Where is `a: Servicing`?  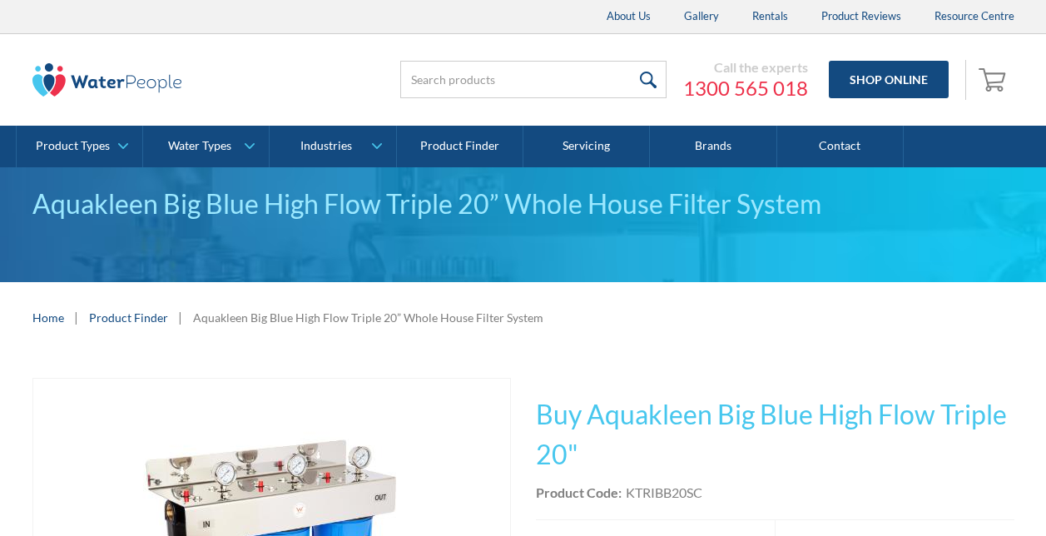
a: Servicing is located at coordinates (587, 146).